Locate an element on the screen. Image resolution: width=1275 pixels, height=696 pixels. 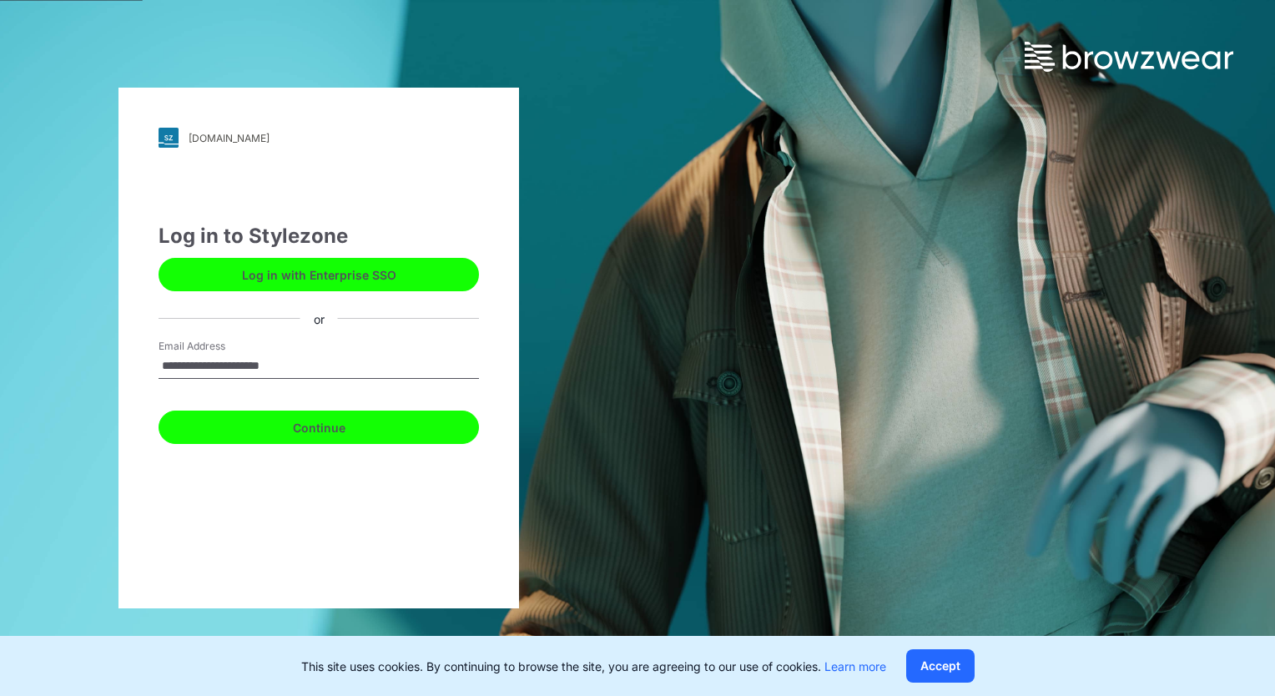
button: Accept is located at coordinates (940, 666).